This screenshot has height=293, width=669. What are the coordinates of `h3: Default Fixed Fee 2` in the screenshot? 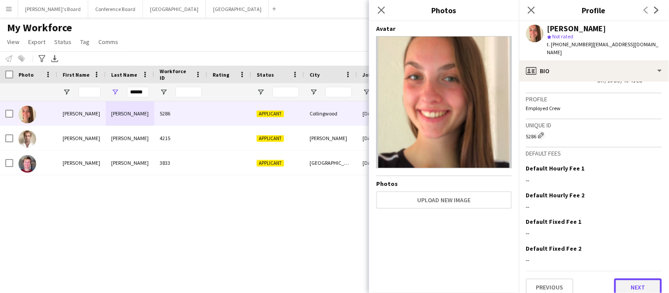 It's located at (554, 249).